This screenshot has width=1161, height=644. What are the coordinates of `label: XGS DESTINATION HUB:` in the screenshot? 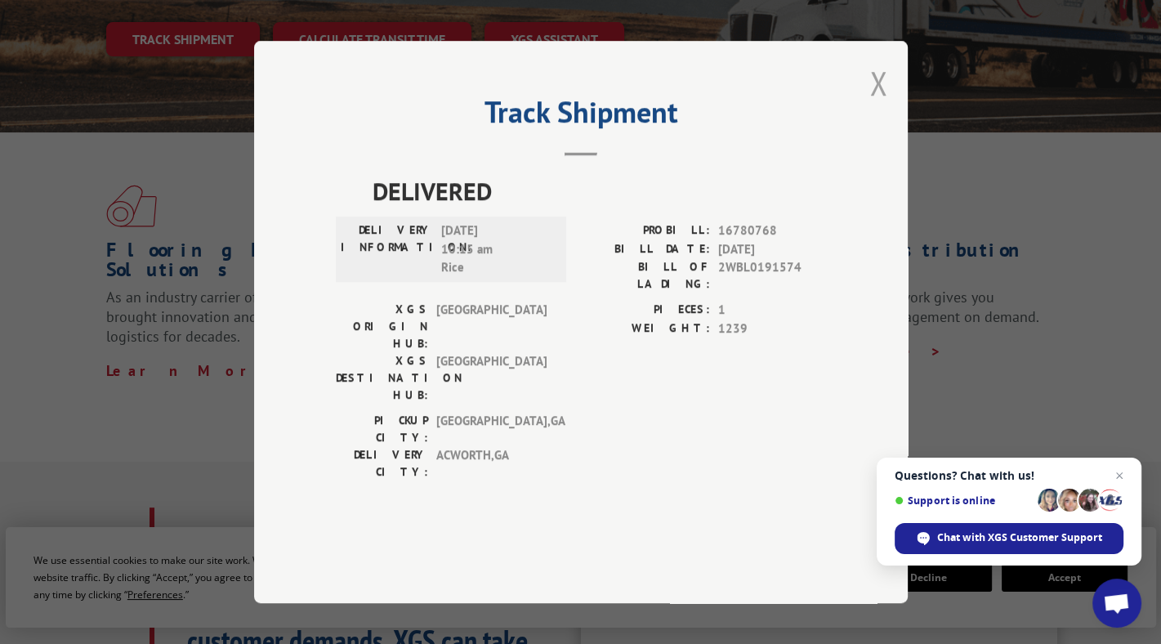 It's located at (382, 378).